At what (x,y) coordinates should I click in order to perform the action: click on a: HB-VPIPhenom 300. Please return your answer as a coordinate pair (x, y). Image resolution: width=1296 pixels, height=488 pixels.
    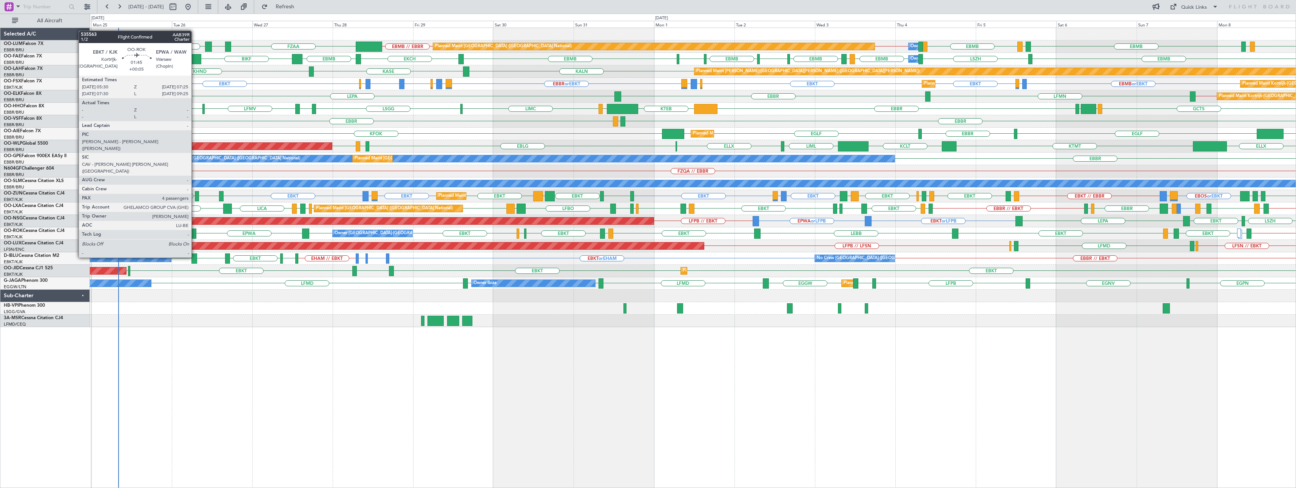
    Looking at the image, I should click on (24, 305).